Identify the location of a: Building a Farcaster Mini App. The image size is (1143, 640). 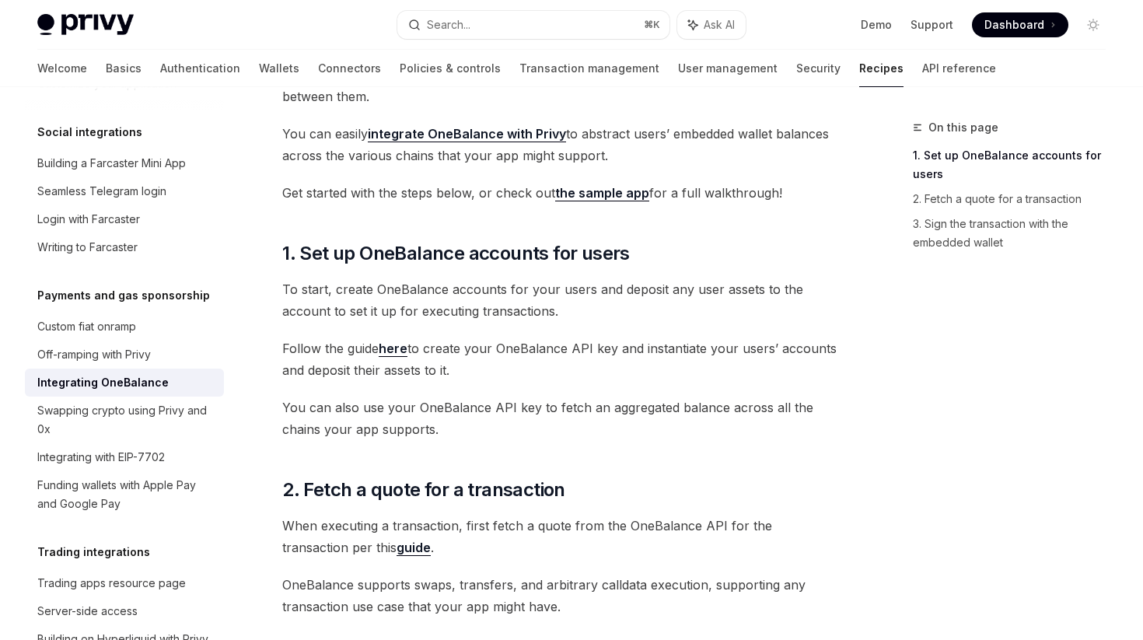
(124, 163).